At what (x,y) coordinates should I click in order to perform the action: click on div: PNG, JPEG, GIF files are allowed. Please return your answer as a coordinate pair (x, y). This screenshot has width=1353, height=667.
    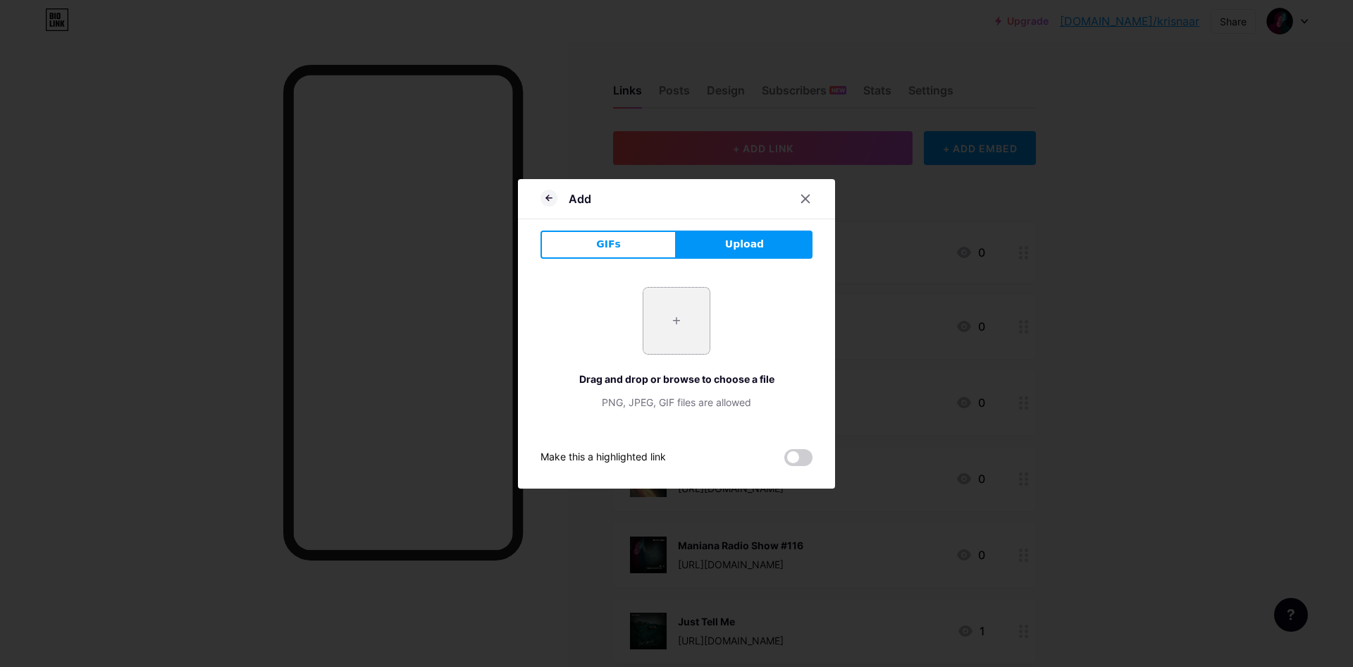
    Looking at the image, I should click on (677, 402).